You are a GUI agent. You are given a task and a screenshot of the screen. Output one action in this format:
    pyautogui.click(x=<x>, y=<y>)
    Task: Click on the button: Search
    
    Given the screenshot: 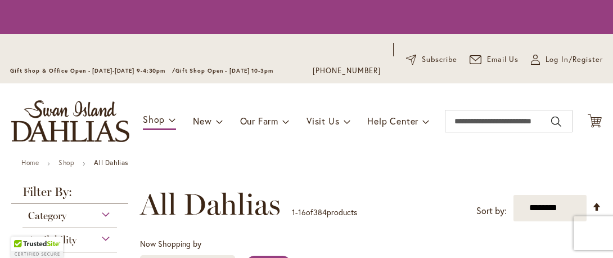 What is the action you would take?
    pyautogui.click(x=556, y=121)
    